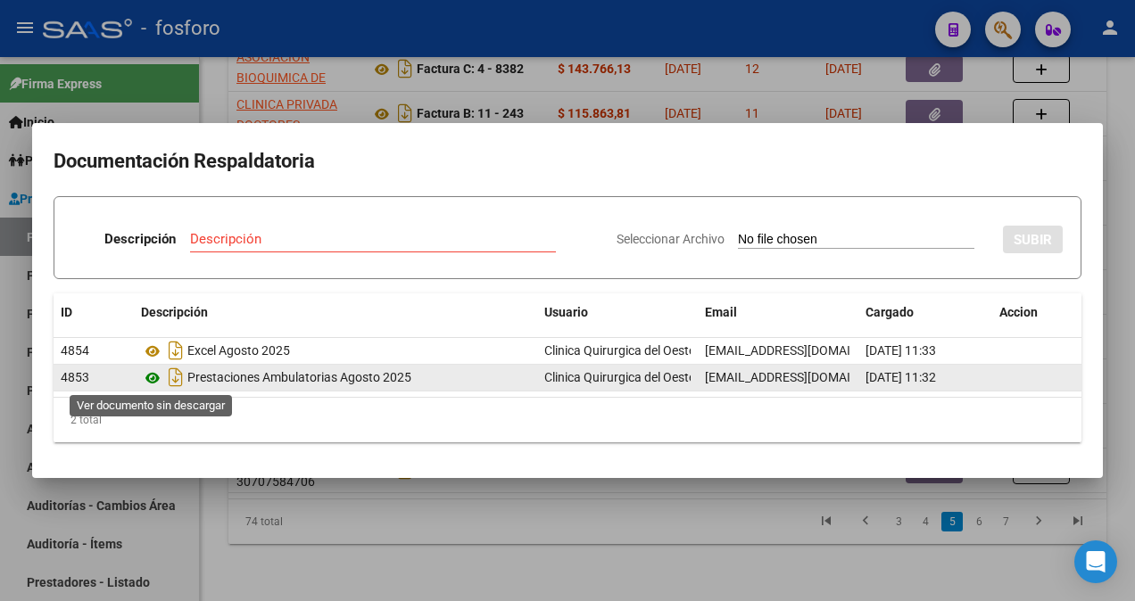  What do you see at coordinates (617, 312) in the screenshot?
I see `datatable-header-cell: Usuario` at bounding box center [617, 312].